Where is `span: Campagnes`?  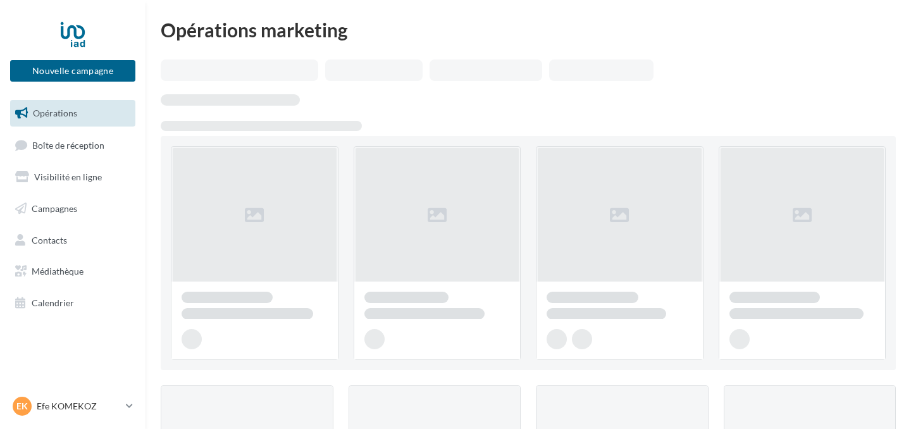
span: Campagnes is located at coordinates (54, 208).